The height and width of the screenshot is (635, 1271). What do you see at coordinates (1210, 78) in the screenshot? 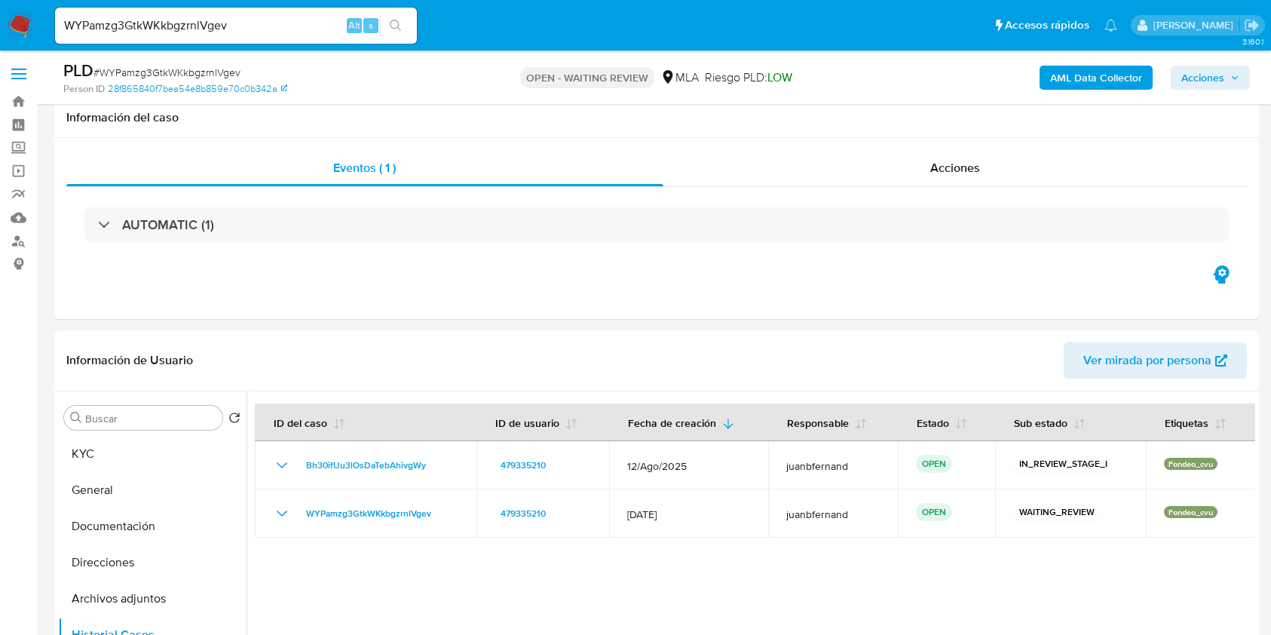
I see `button: Acciones` at bounding box center [1210, 78].